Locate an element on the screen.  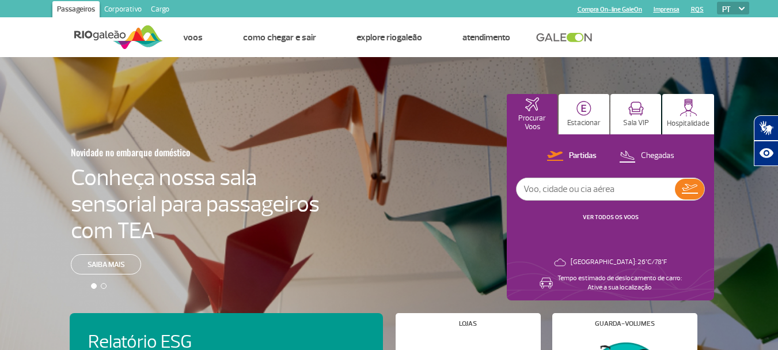
p: Hospitalidade is located at coordinates (688, 123).